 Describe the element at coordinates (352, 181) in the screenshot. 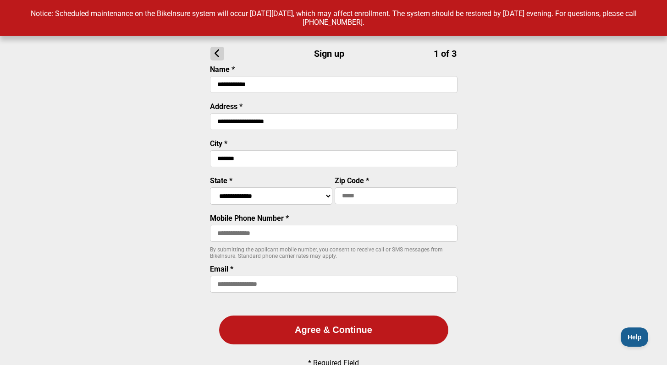

I see `label: Zip Code *` at that location.